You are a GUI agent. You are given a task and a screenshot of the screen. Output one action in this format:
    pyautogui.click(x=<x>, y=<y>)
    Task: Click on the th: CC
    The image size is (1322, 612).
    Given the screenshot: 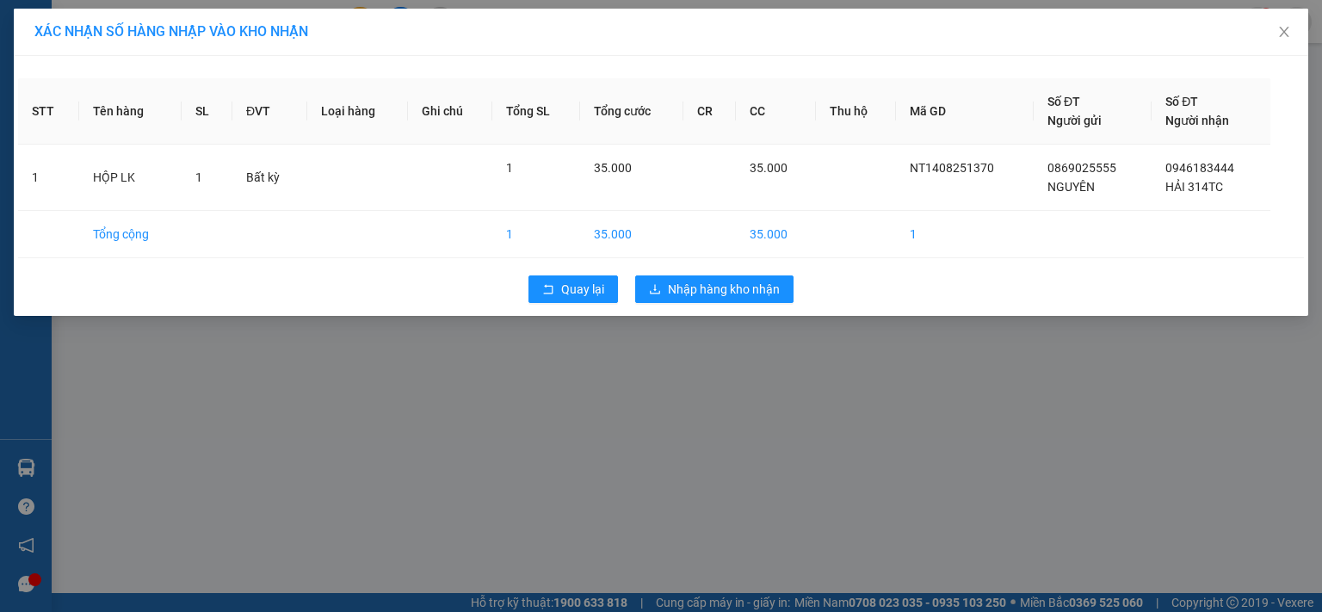 What is the action you would take?
    pyautogui.click(x=776, y=111)
    